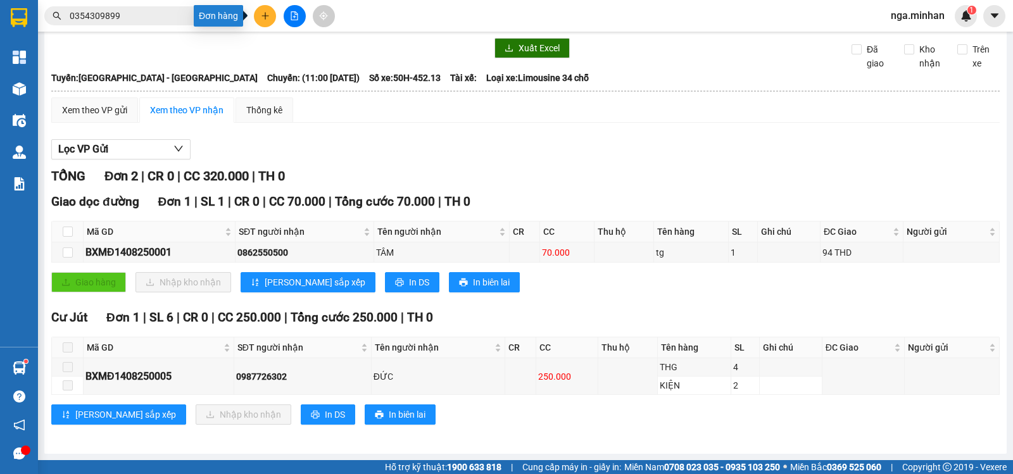 The width and height of the screenshot is (1013, 474). What do you see at coordinates (721, 467) in the screenshot?
I see `strong: 0708 023 035 - 0935 103 250` at bounding box center [721, 467].